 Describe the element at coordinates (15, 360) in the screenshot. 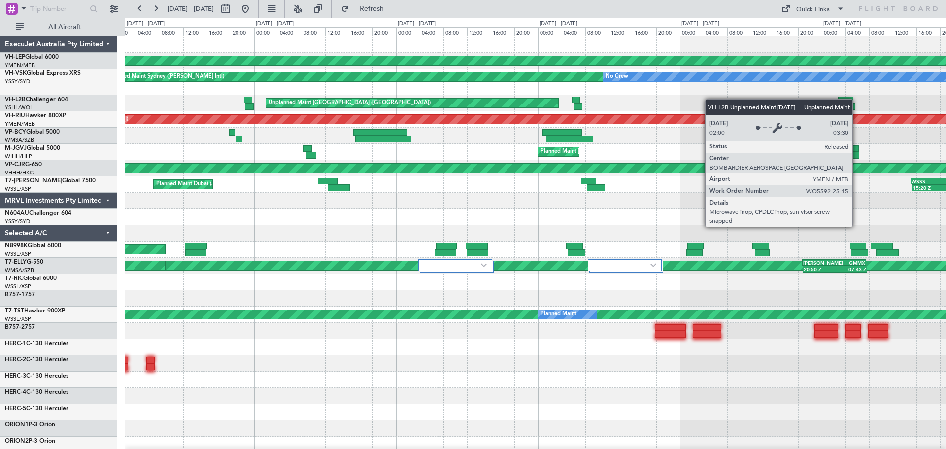

I see `span: HERC-2` at that location.